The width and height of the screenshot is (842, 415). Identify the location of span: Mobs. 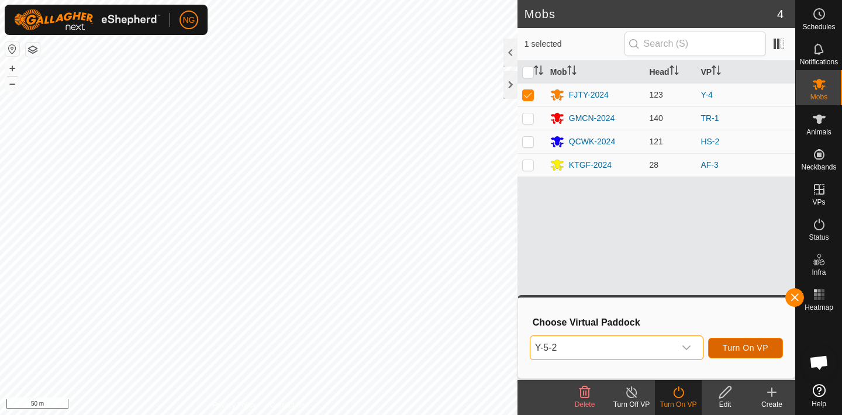
(818, 97).